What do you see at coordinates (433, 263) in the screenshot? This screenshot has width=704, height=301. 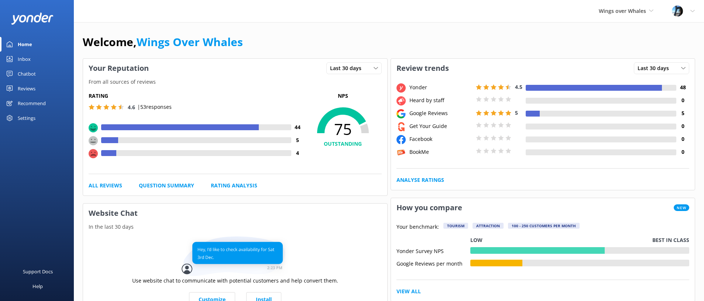 I see `div: Google Reviews per month` at bounding box center [433, 263].